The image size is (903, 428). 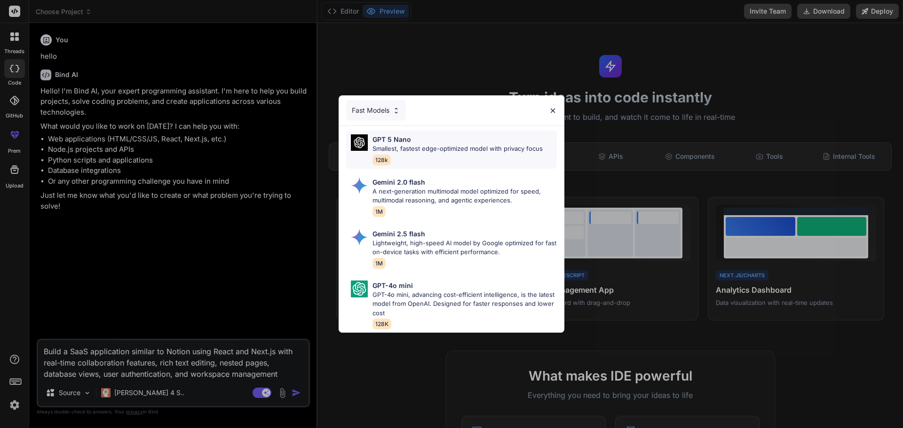 What do you see at coordinates (393, 285) in the screenshot?
I see `p: GPT-4o mini` at bounding box center [393, 285].